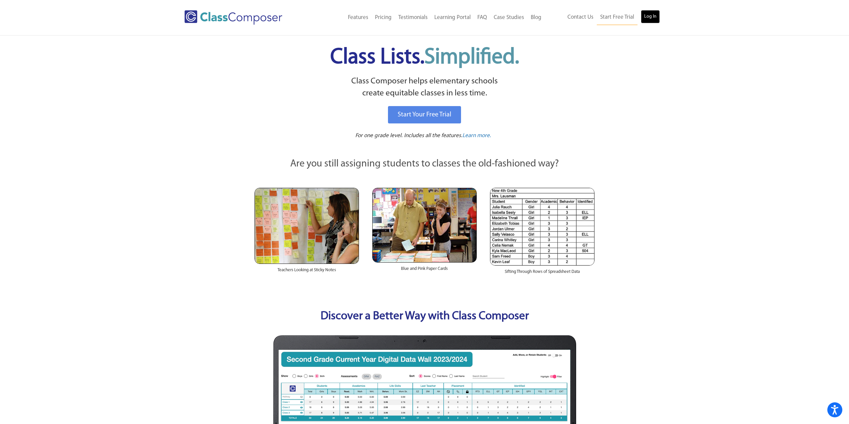 The image size is (849, 424). What do you see at coordinates (580, 17) in the screenshot?
I see `a: Contact Us` at bounding box center [580, 17].